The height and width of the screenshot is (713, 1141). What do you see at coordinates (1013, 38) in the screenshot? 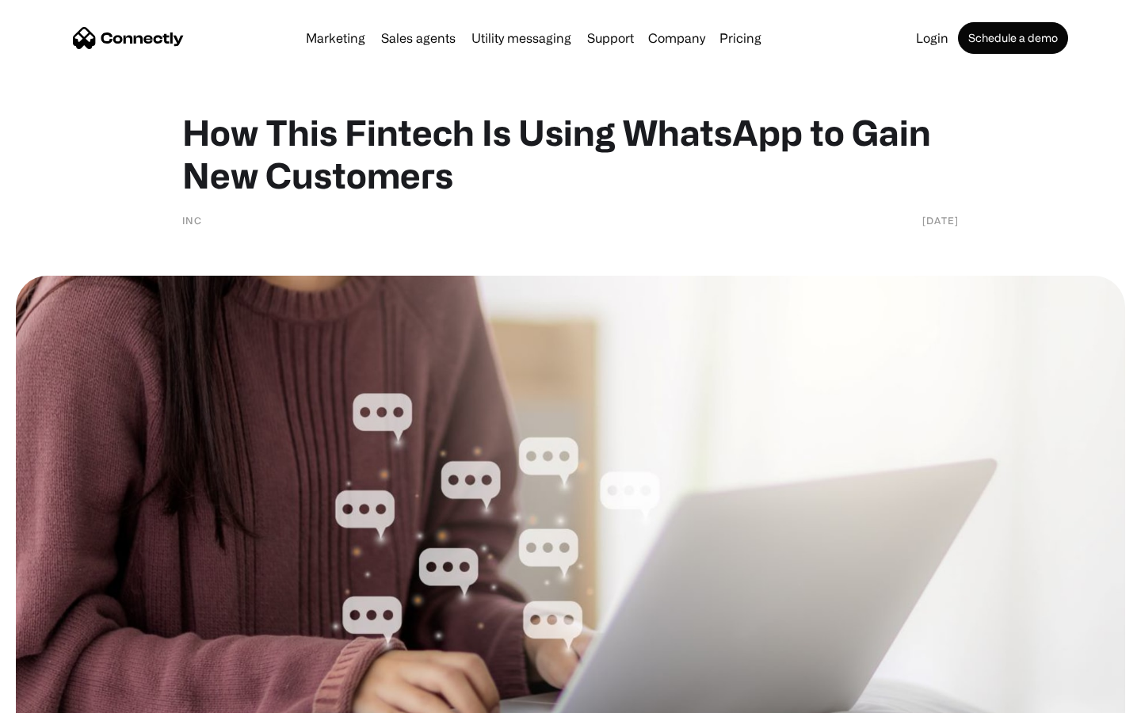
I see `a: Schedule a demo` at bounding box center [1013, 38].